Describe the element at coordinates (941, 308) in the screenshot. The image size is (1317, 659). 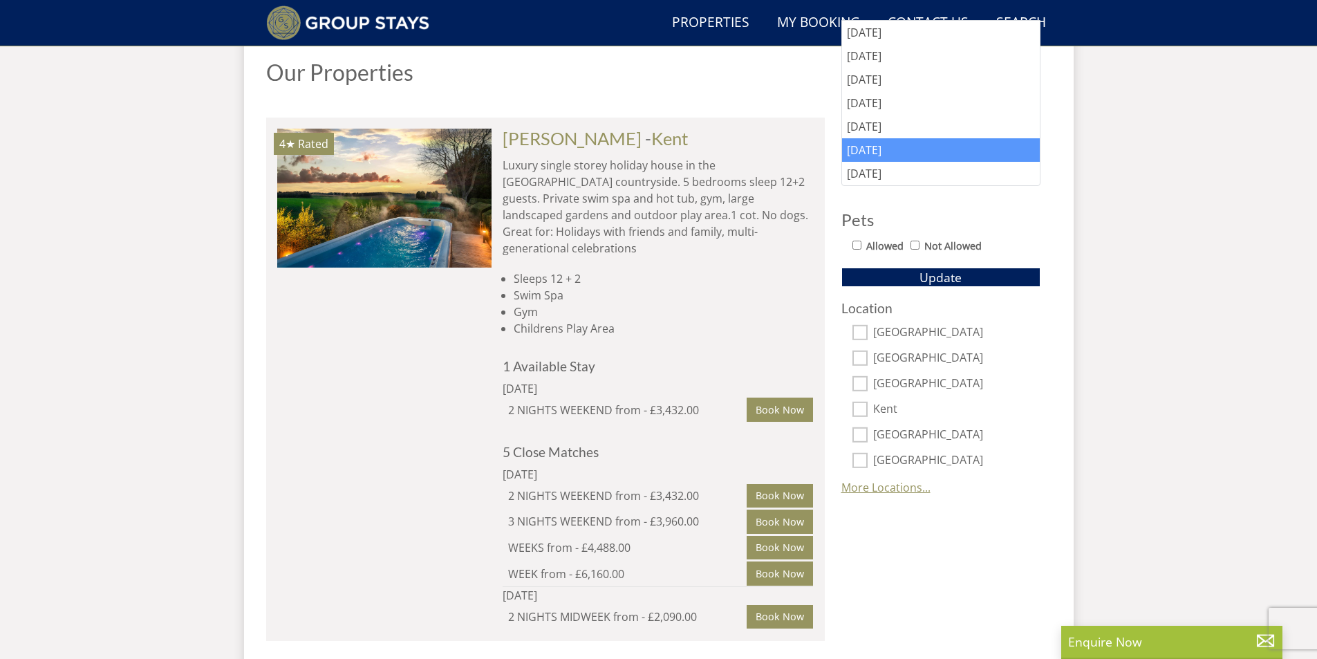
I see `h3: Location` at that location.